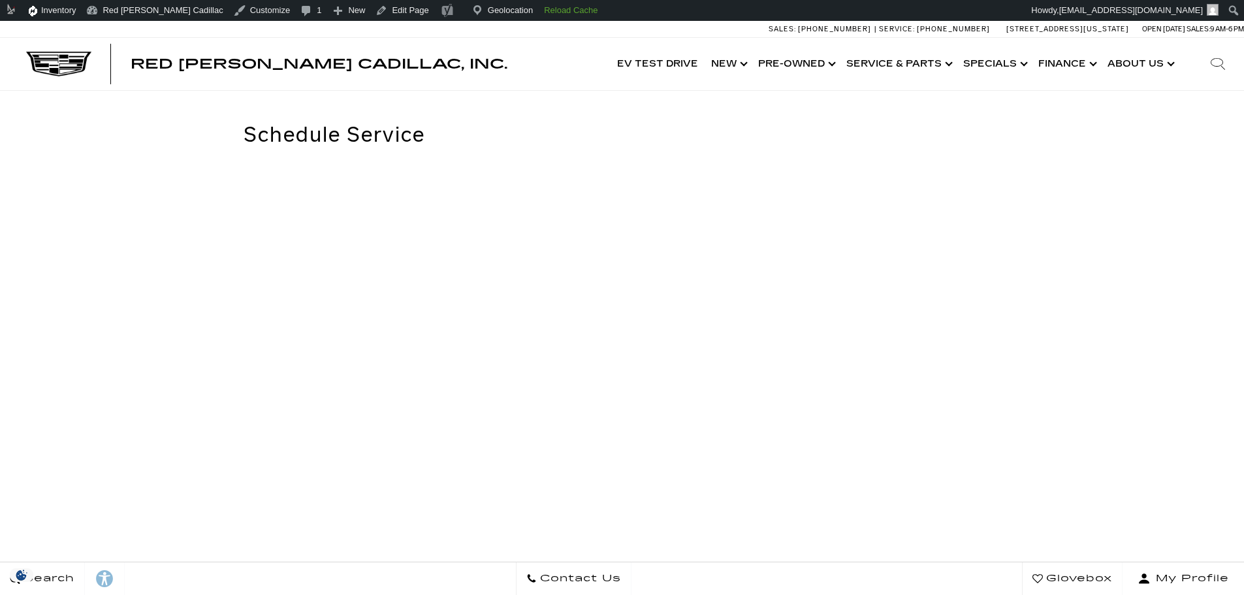  I want to click on h2: Schedule Service, so click(630, 135).